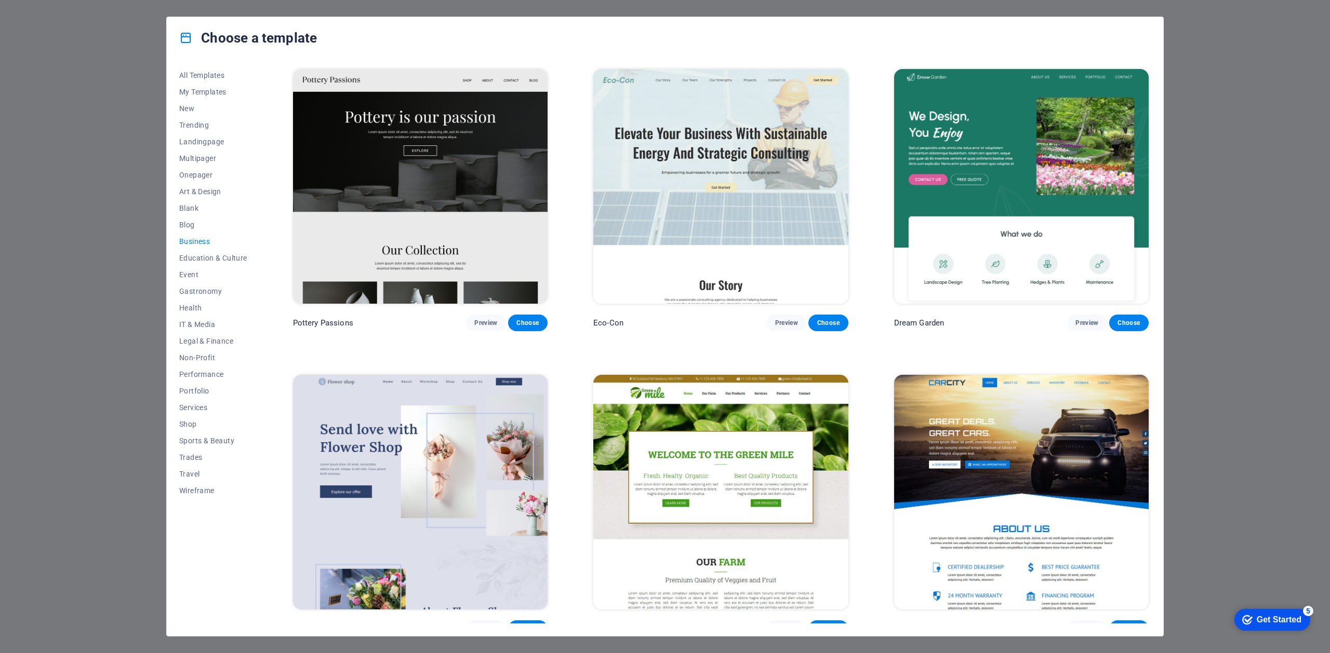  What do you see at coordinates (213, 225) in the screenshot?
I see `button: Blog` at bounding box center [213, 225].